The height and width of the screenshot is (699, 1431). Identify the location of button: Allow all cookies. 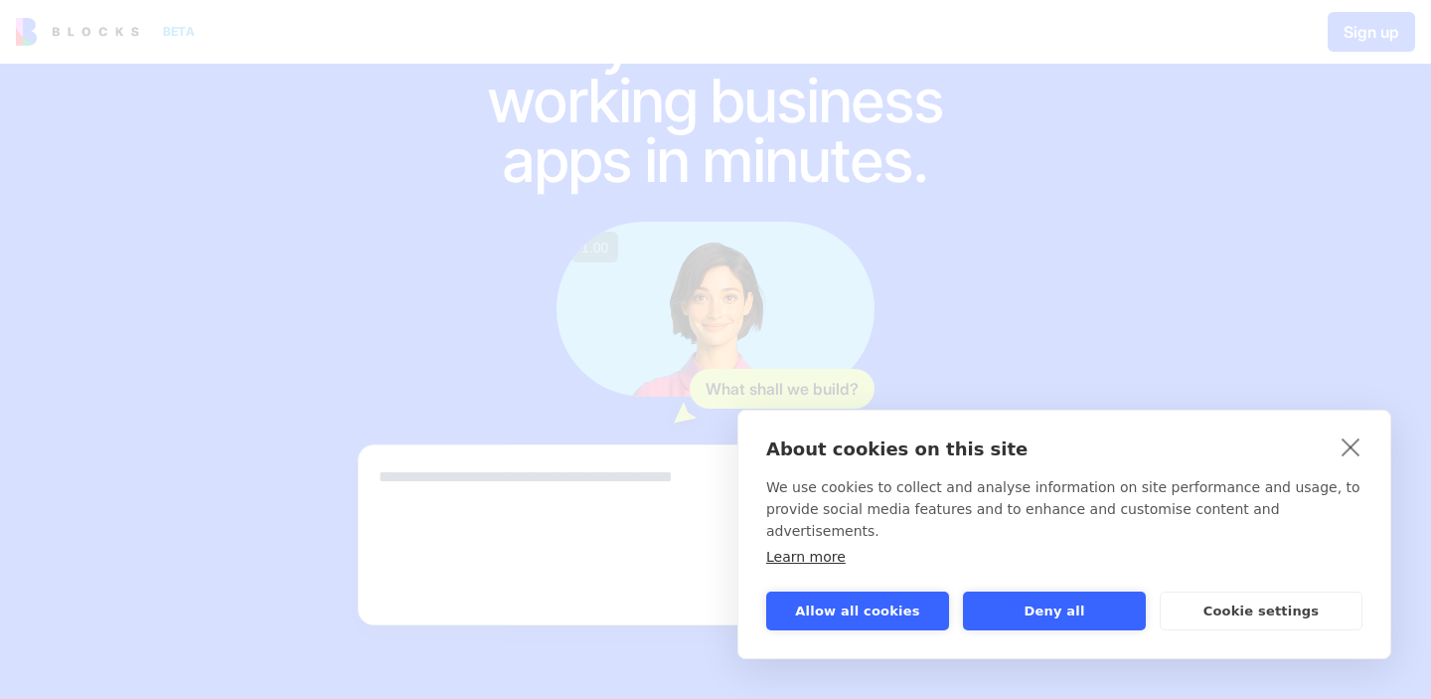
(858, 610).